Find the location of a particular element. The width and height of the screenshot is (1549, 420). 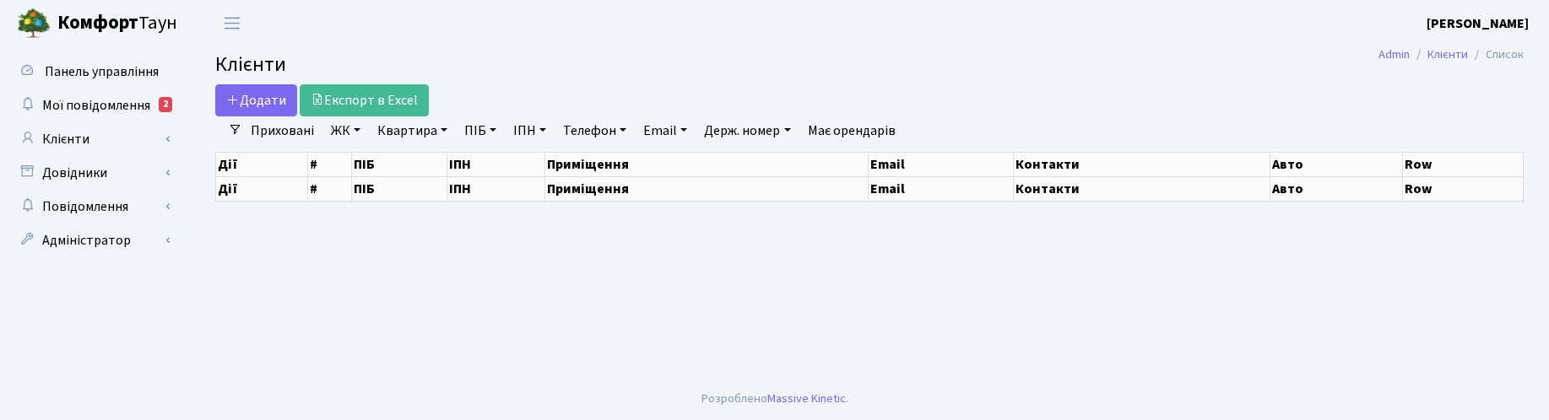

a: Мої повідомлення2 is located at coordinates (93, 105).